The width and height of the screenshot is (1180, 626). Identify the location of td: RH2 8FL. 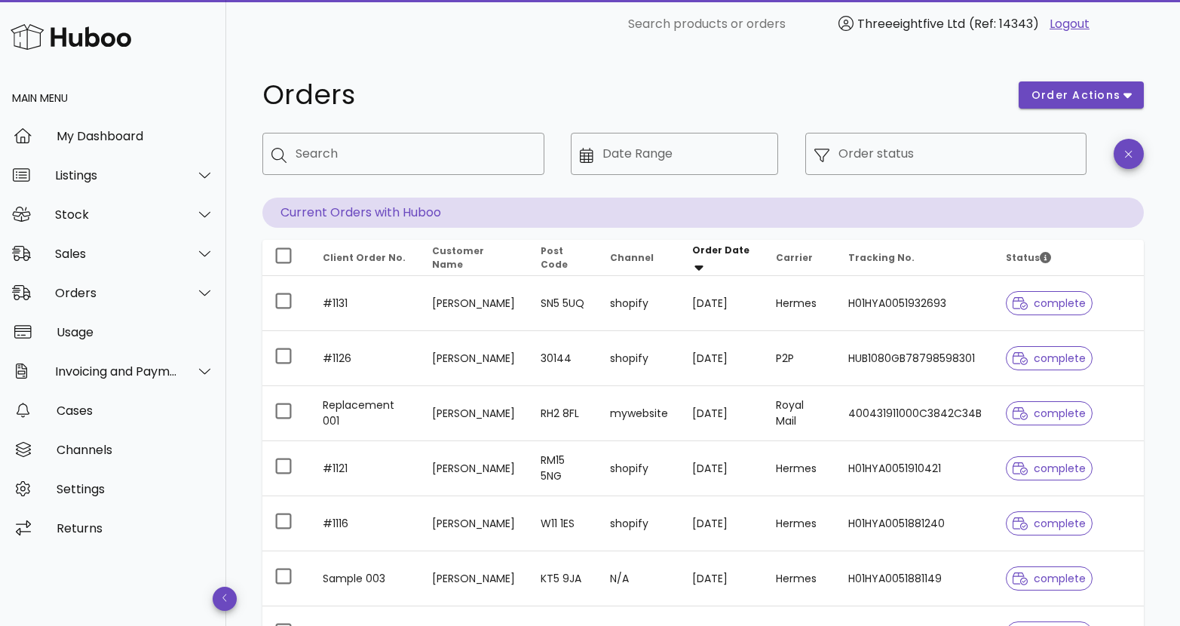
(563, 413).